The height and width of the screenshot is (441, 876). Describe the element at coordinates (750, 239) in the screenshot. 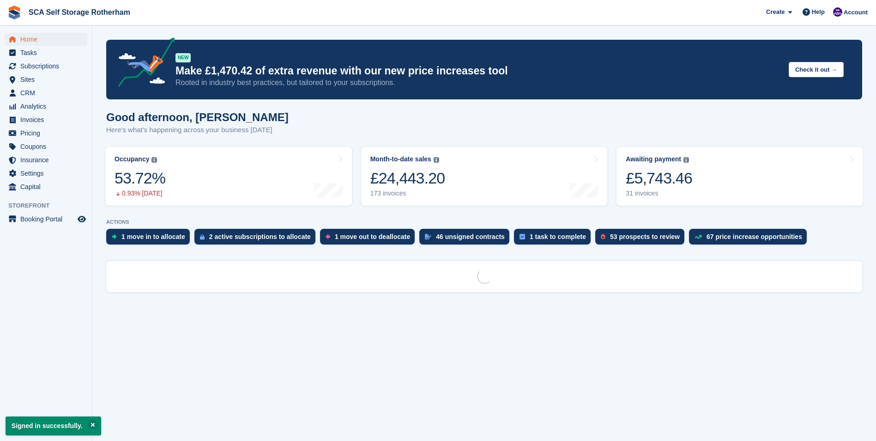

I see `a: 67 price increase opportunities` at that location.